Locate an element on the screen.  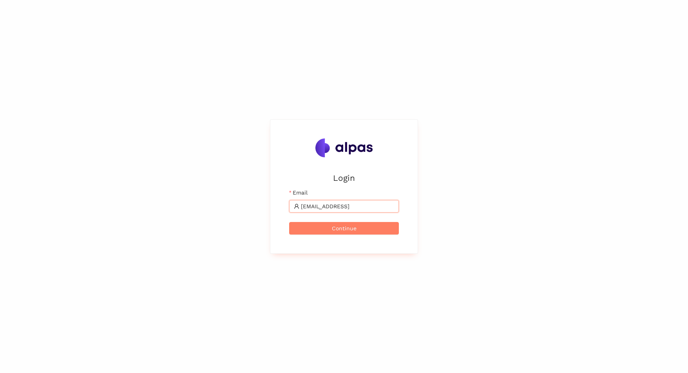
input: Email is located at coordinates (348, 206).